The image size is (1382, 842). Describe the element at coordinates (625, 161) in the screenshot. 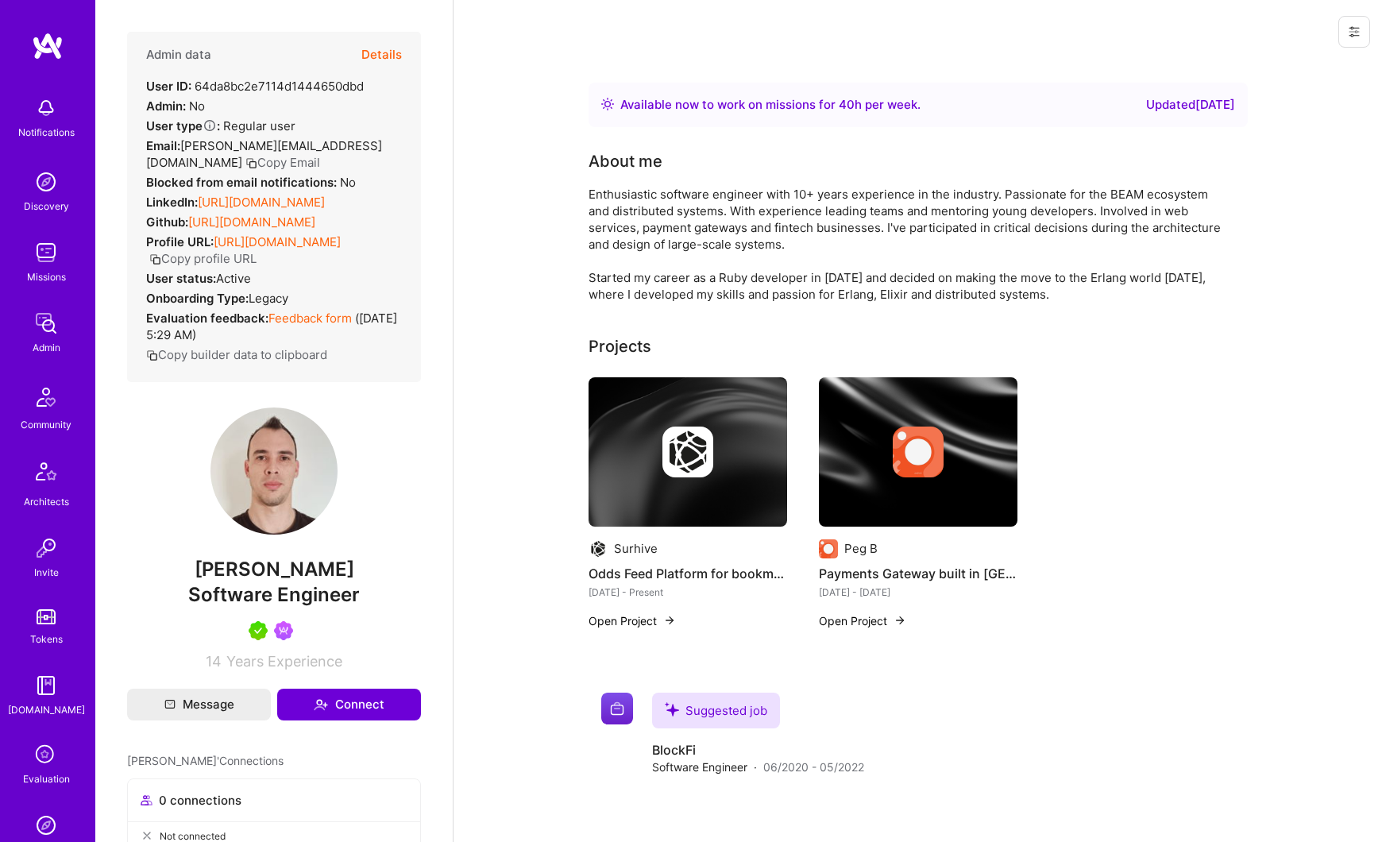

I see `div: About me` at that location.